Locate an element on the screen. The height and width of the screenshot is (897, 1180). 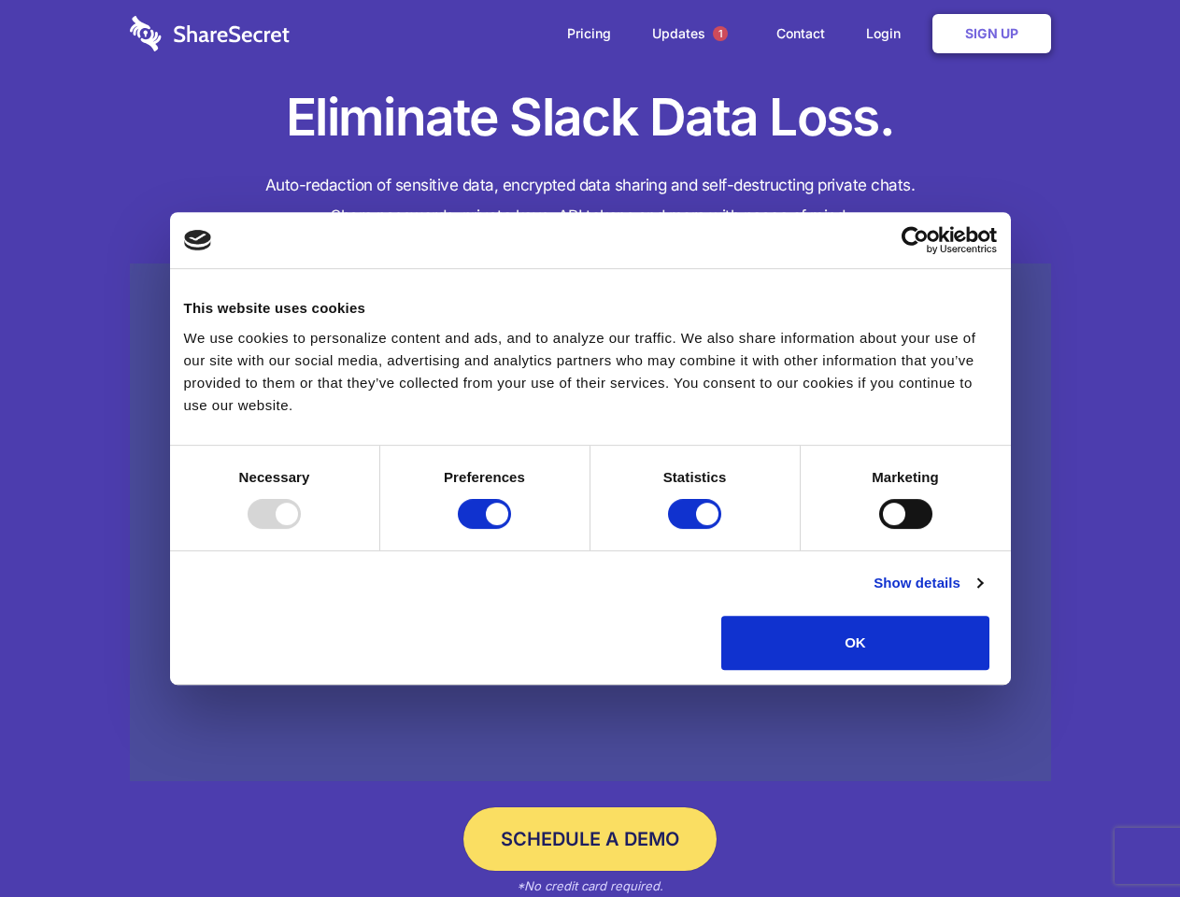
strong: Marketing is located at coordinates (905, 477).